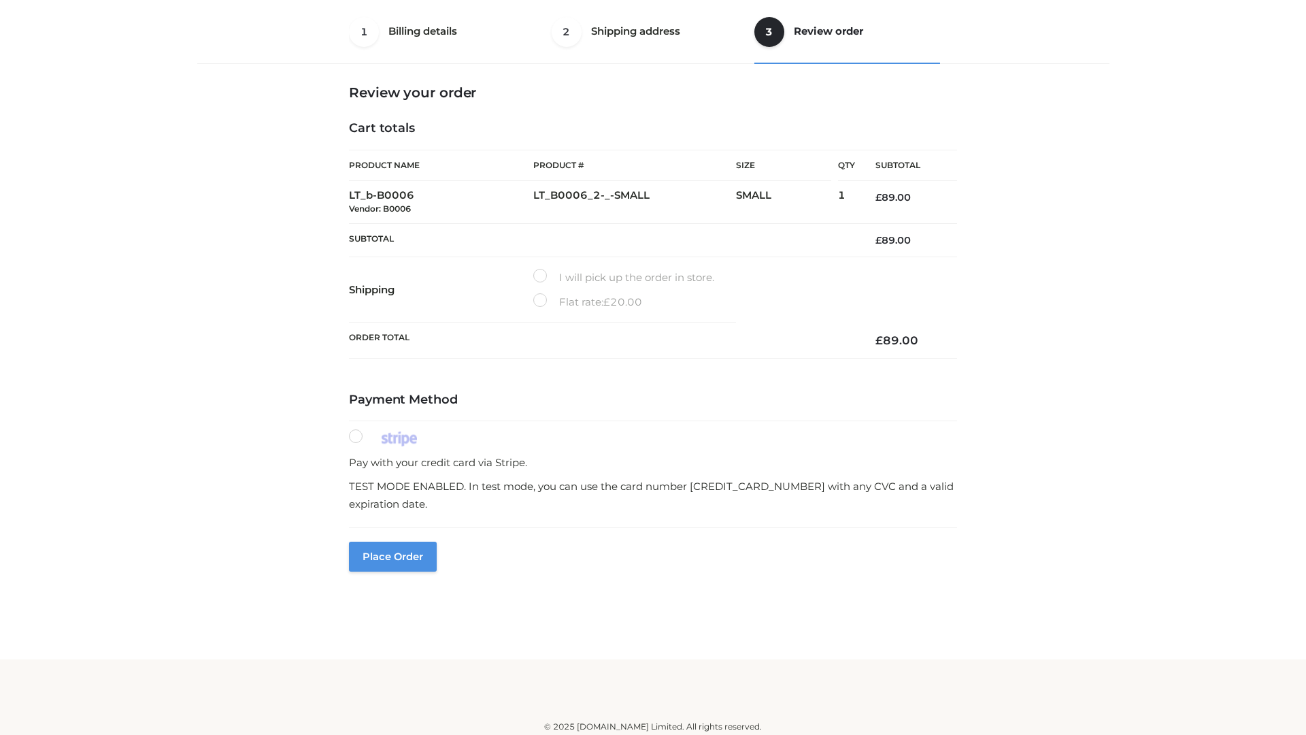 The height and width of the screenshot is (735, 1306). I want to click on bdi: 20.00, so click(622, 301).